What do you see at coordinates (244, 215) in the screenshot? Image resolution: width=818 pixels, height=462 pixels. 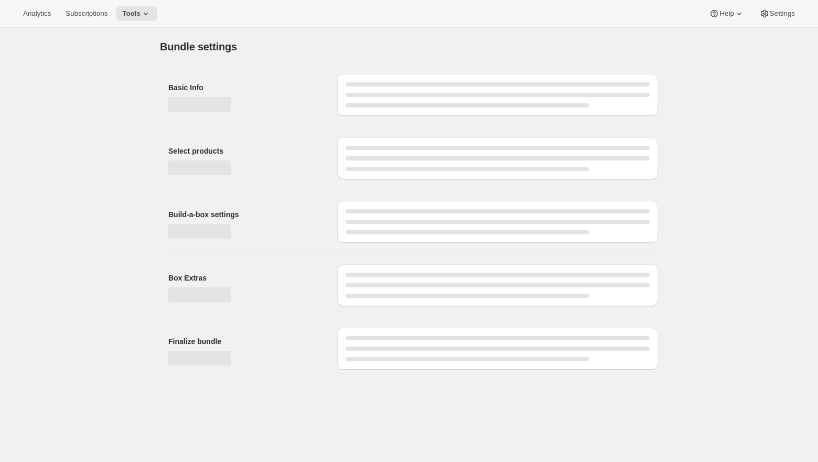 I see `h2: Build-a-box settings` at bounding box center [244, 215].